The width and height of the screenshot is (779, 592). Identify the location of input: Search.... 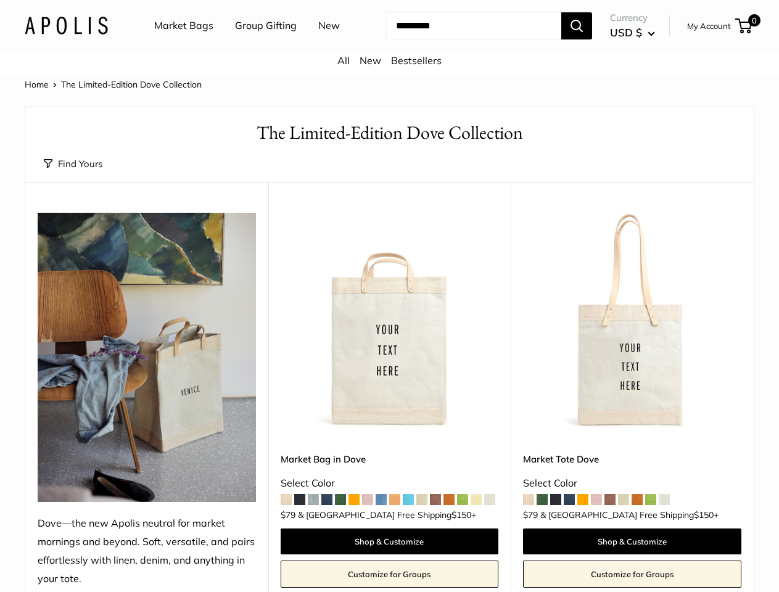
(474, 26).